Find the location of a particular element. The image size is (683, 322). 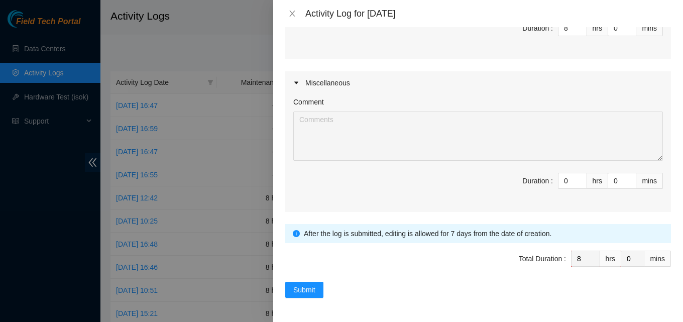

label: Comment is located at coordinates (308, 102).